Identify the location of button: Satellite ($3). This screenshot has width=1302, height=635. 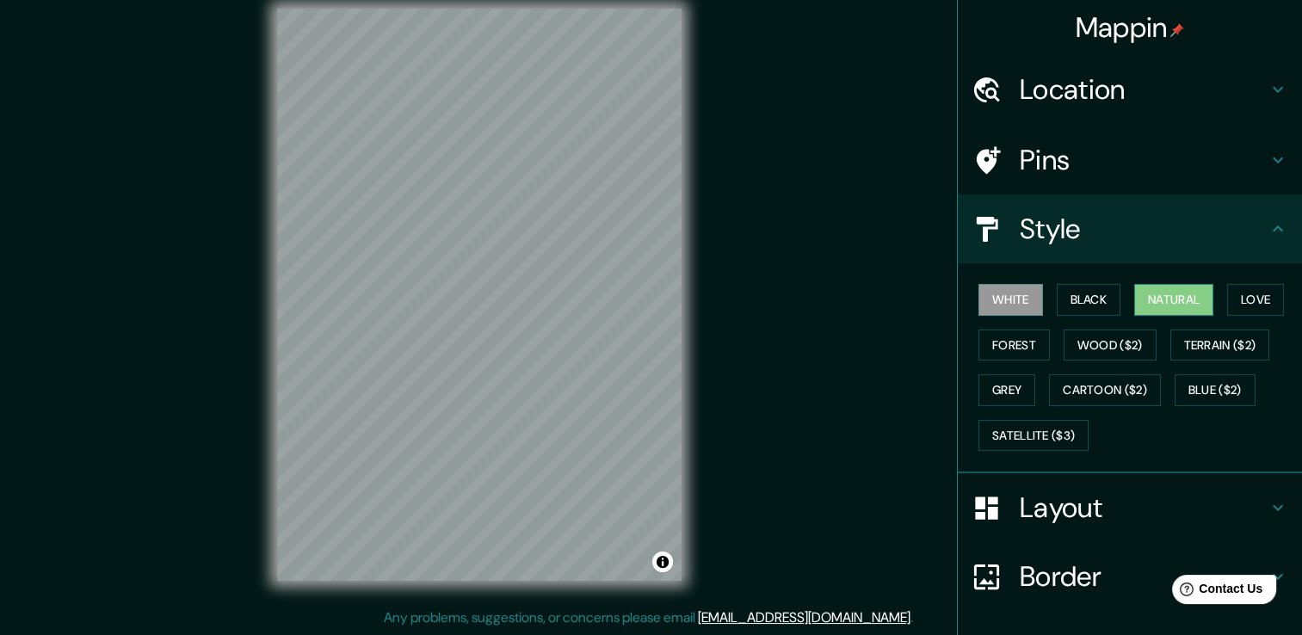
(1033, 435).